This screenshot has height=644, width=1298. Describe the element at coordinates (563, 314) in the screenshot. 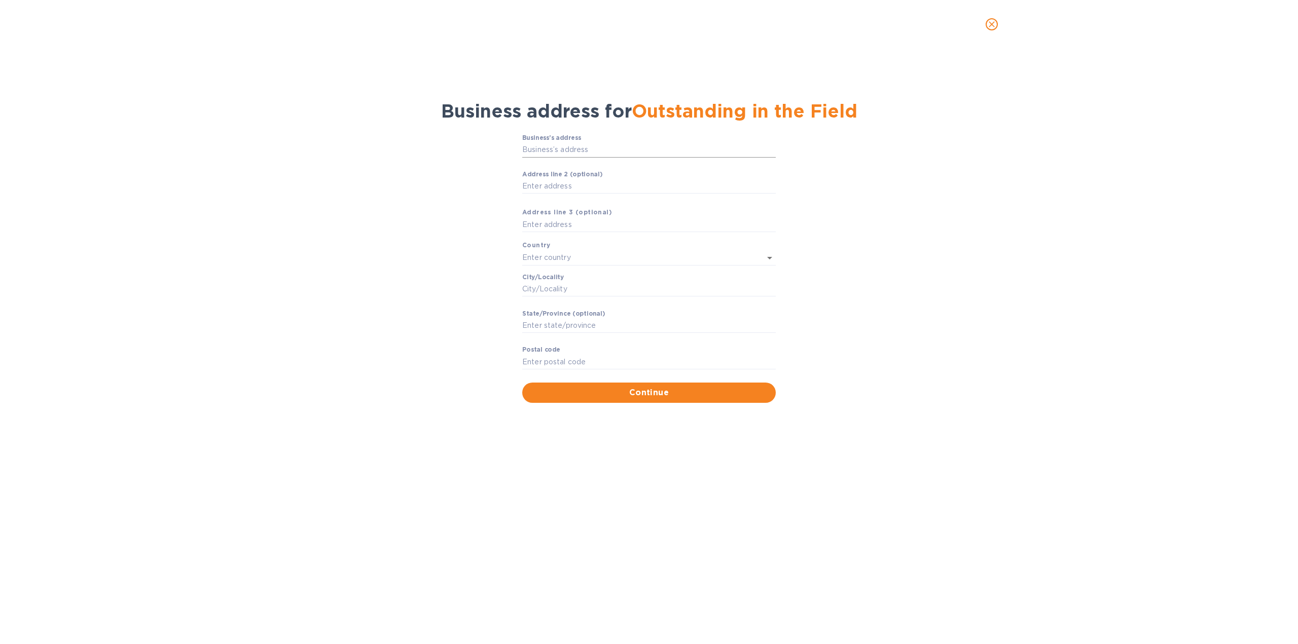

I see `label: Stаte/Province (optional)` at that location.